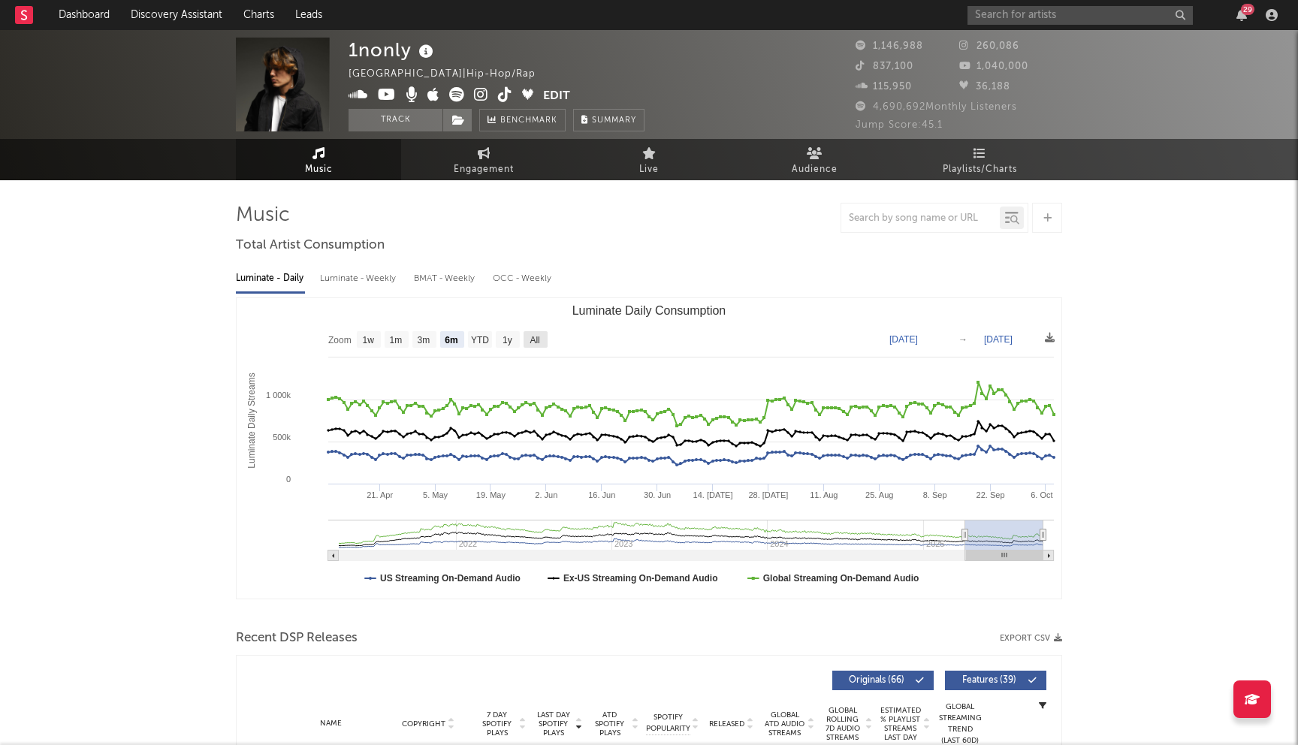 This screenshot has width=1298, height=745. Describe the element at coordinates (339, 340) in the screenshot. I see `text: Zoom` at that location.